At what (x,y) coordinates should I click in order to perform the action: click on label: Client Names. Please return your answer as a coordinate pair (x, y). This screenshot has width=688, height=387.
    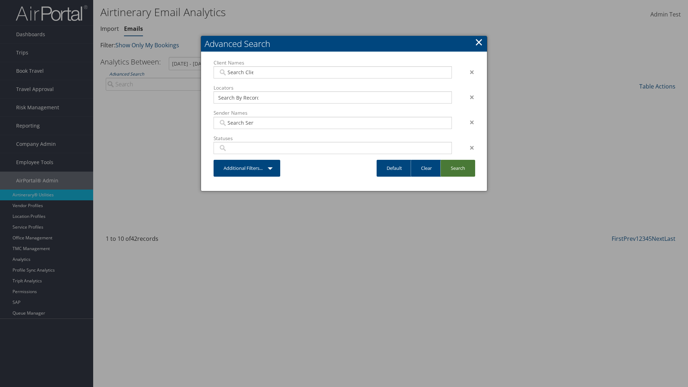
    Looking at the image, I should click on (333, 63).